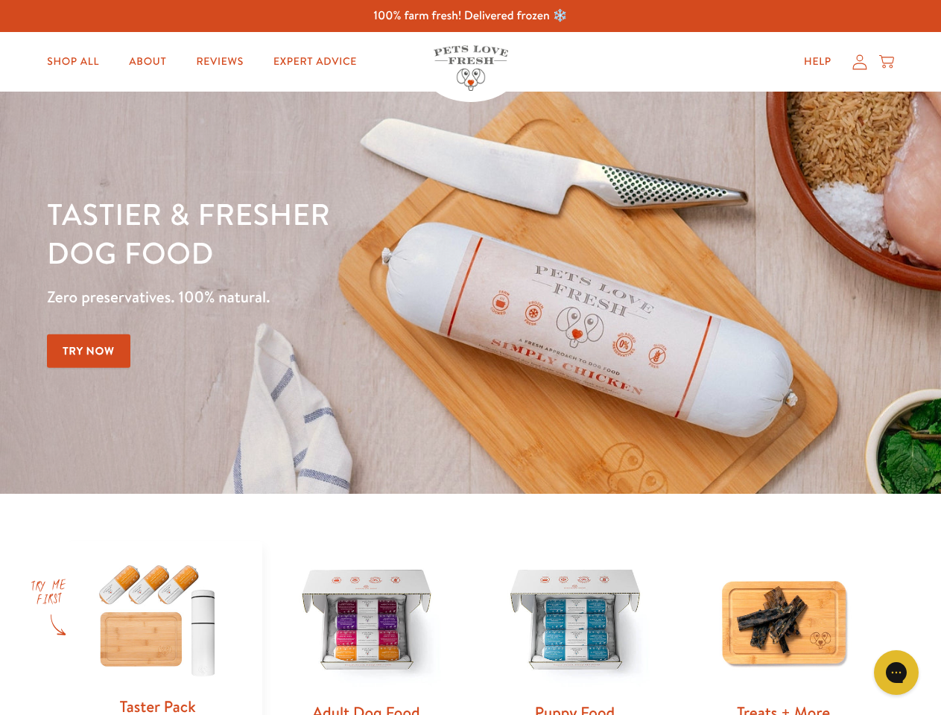  I want to click on a: Shop All, so click(73, 62).